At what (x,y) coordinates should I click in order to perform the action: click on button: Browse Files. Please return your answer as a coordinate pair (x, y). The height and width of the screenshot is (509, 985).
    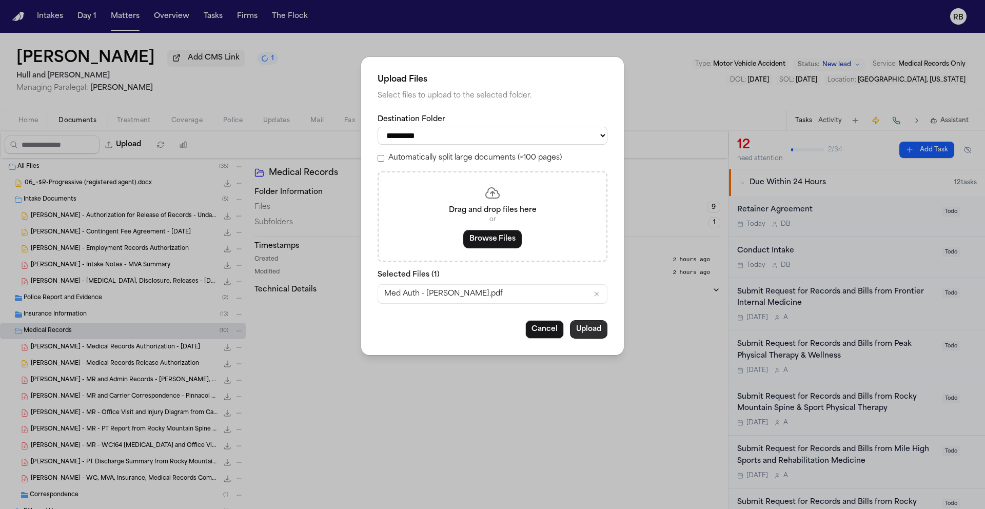
    Looking at the image, I should click on (492, 239).